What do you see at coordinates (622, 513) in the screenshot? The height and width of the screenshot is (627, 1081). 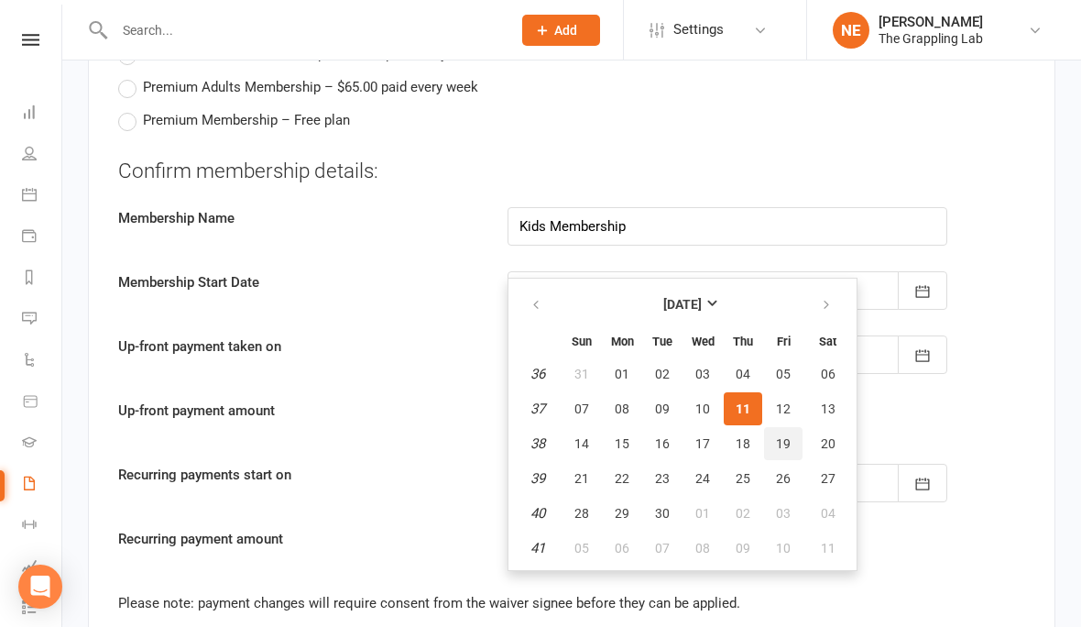 I see `button: 29` at bounding box center [622, 513].